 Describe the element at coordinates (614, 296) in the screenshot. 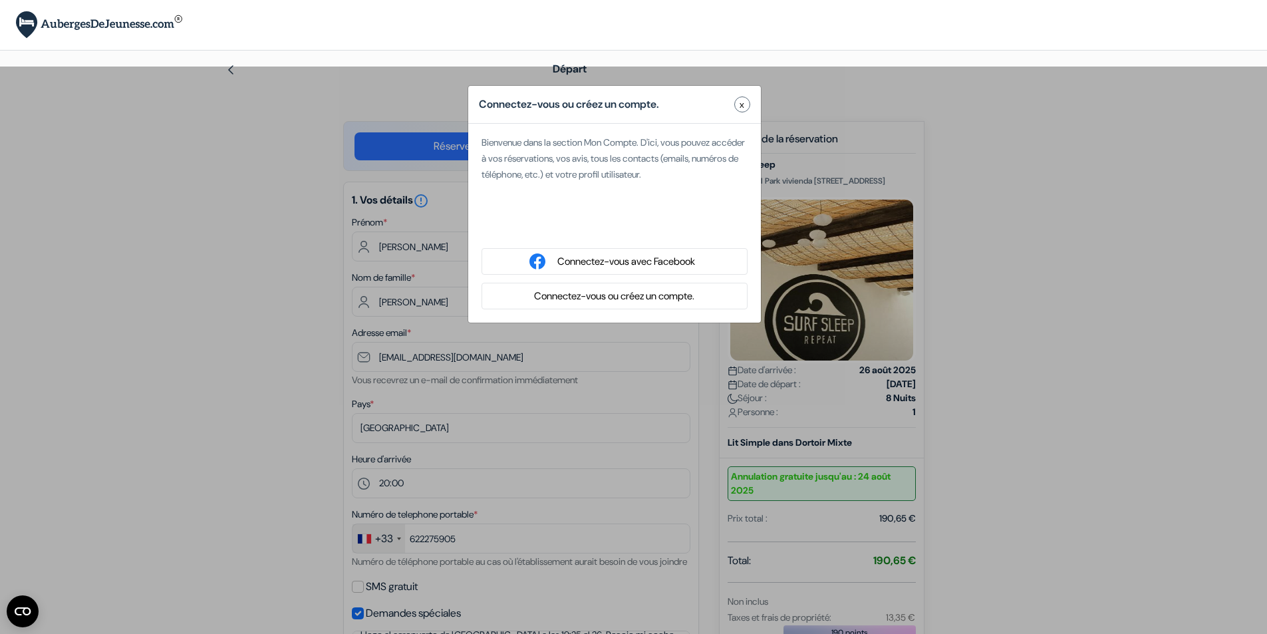

I see `button: Connectez-vous ou créez un compte.` at that location.